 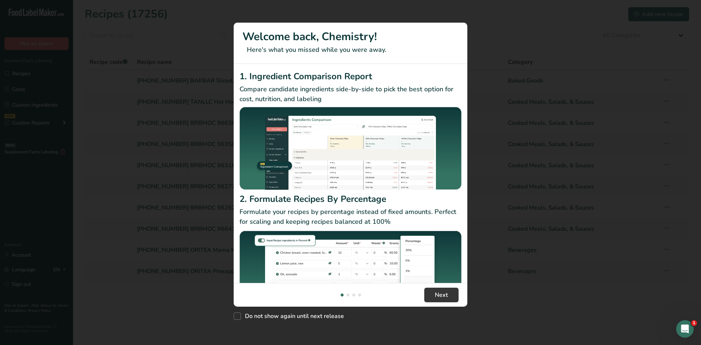 I want to click on h2: 2. Formulate Recipes By Percentage, so click(x=350, y=199).